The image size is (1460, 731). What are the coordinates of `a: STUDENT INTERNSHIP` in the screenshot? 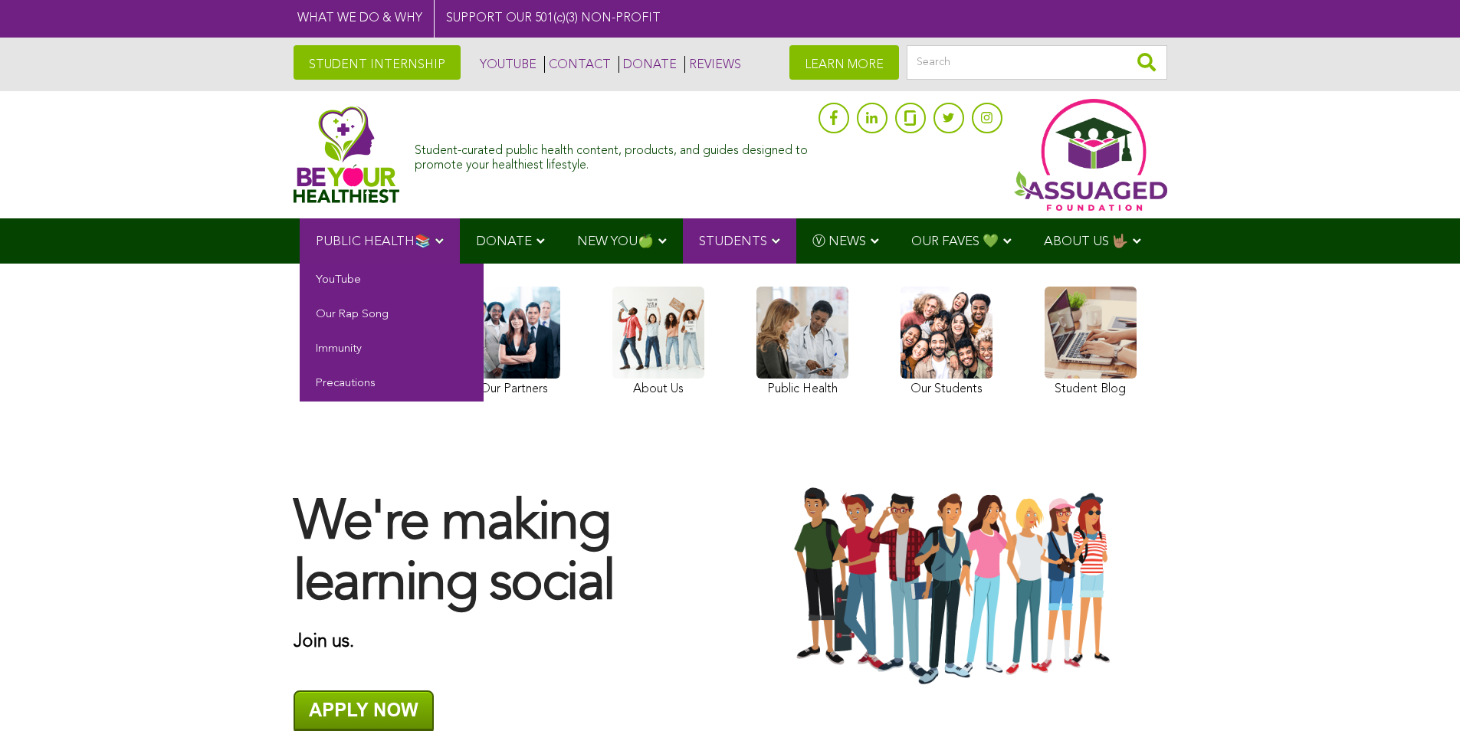 It's located at (377, 62).